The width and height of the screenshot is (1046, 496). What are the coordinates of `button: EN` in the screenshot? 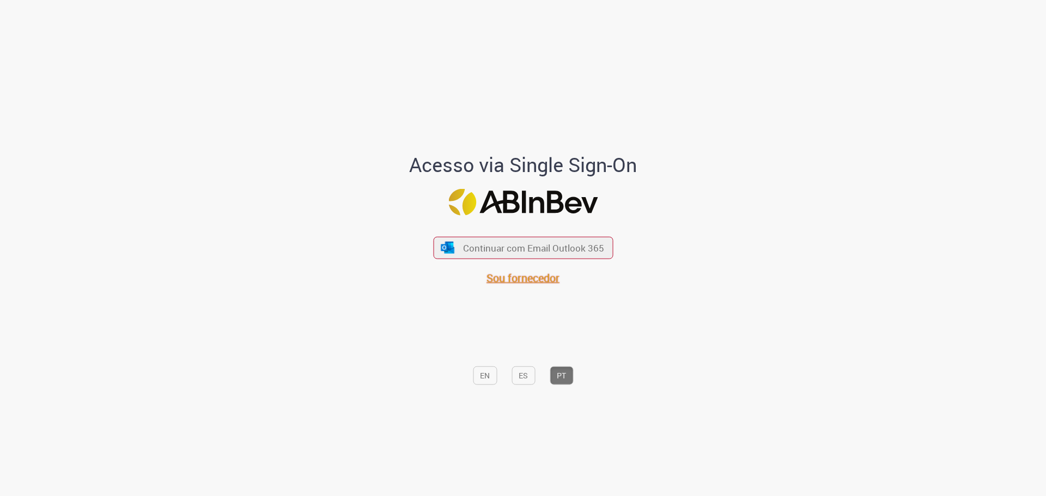 It's located at (485, 375).